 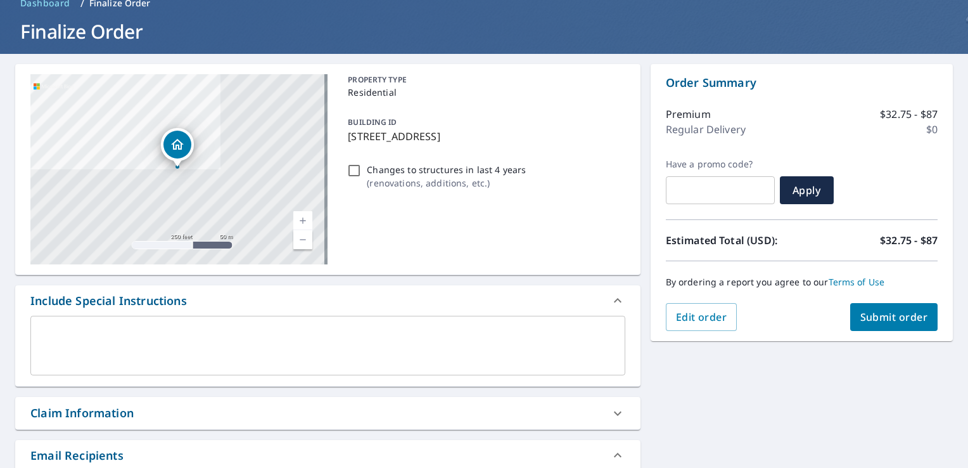 I want to click on p: $0, so click(x=932, y=129).